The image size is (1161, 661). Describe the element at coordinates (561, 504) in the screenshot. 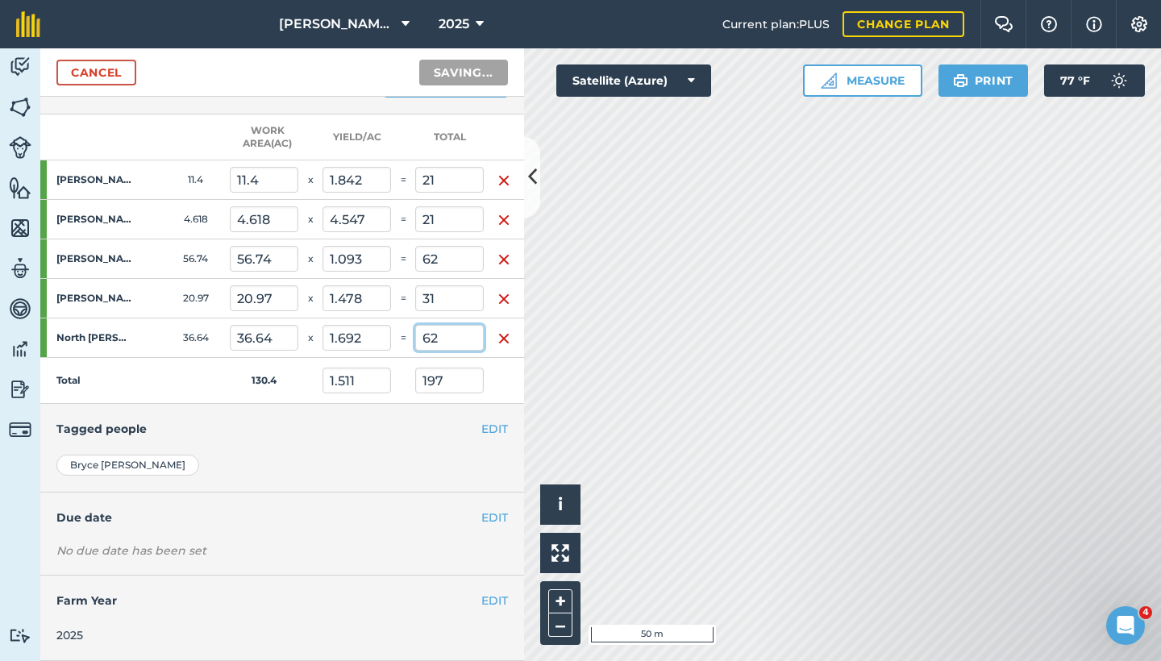

I see `span: i` at that location.